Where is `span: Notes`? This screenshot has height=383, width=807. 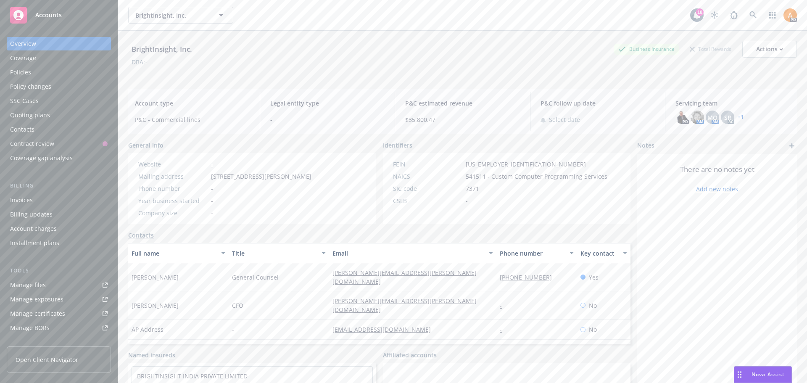
span: Notes is located at coordinates (645, 146).